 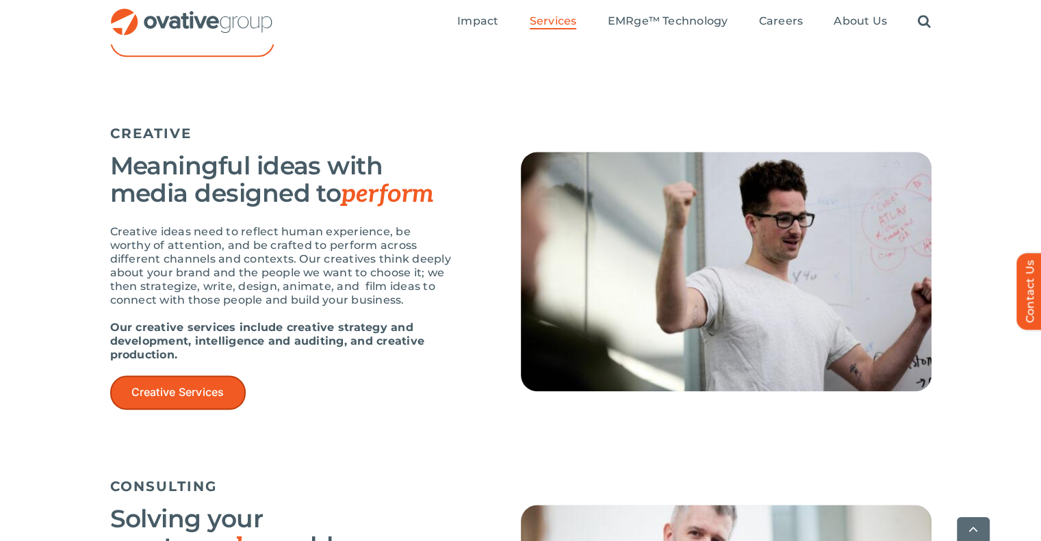 I want to click on a: Careers, so click(x=781, y=22).